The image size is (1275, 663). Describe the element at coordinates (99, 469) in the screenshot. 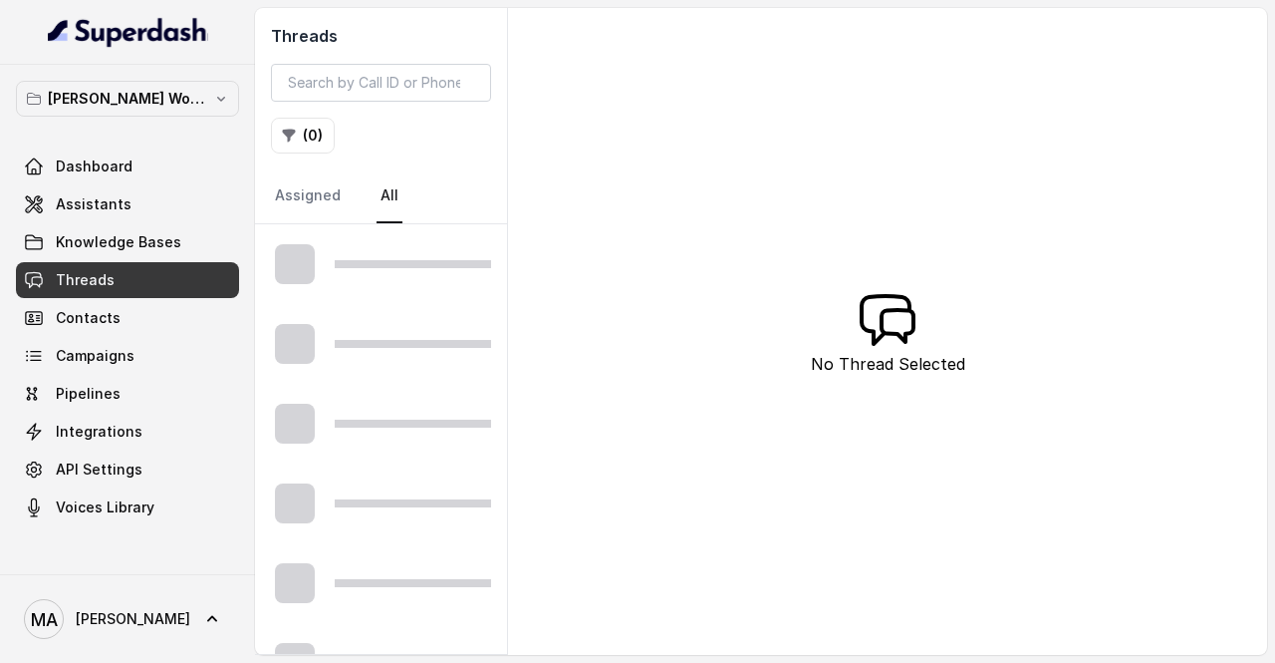

I see `span: API Settings` at that location.